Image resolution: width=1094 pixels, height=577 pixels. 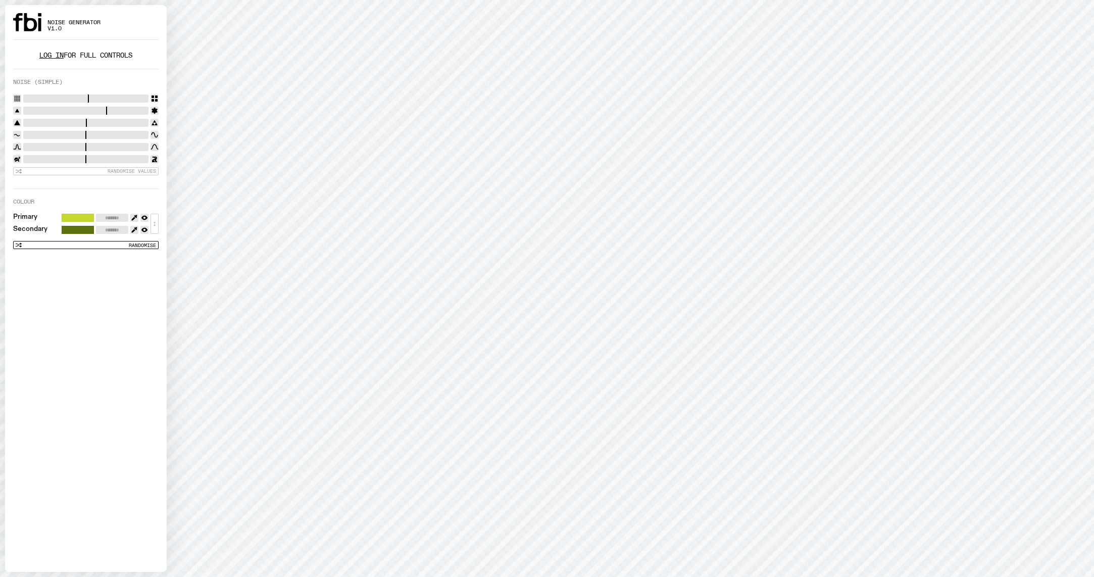 What do you see at coordinates (142, 245) in the screenshot?
I see `span: Randomise` at bounding box center [142, 245].